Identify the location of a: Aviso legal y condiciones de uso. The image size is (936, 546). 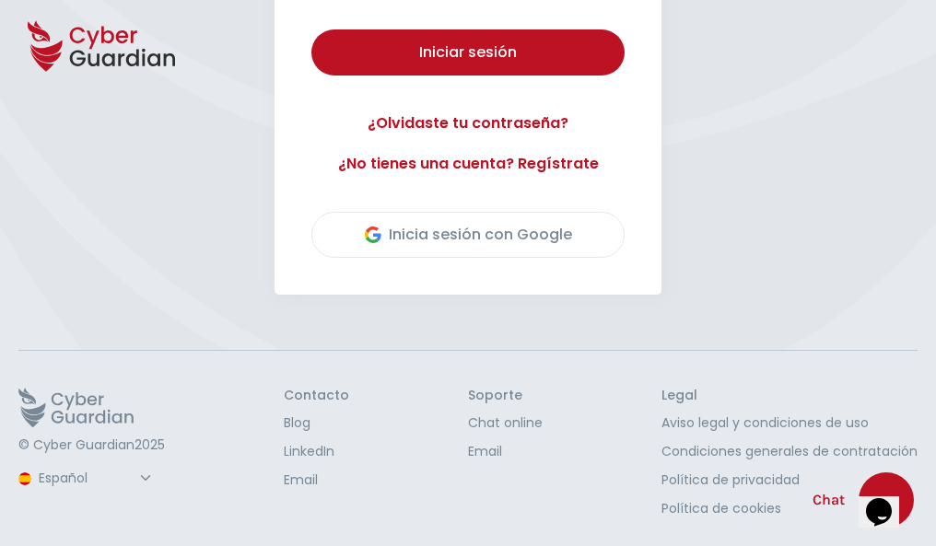
(789, 423).